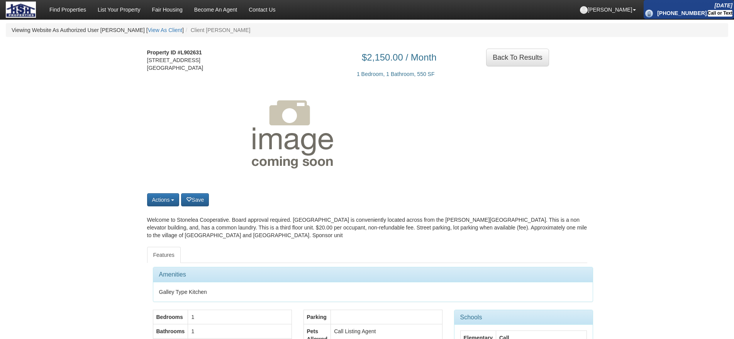  Describe the element at coordinates (170, 317) in the screenshot. I see `th: Bedrooms` at that location.